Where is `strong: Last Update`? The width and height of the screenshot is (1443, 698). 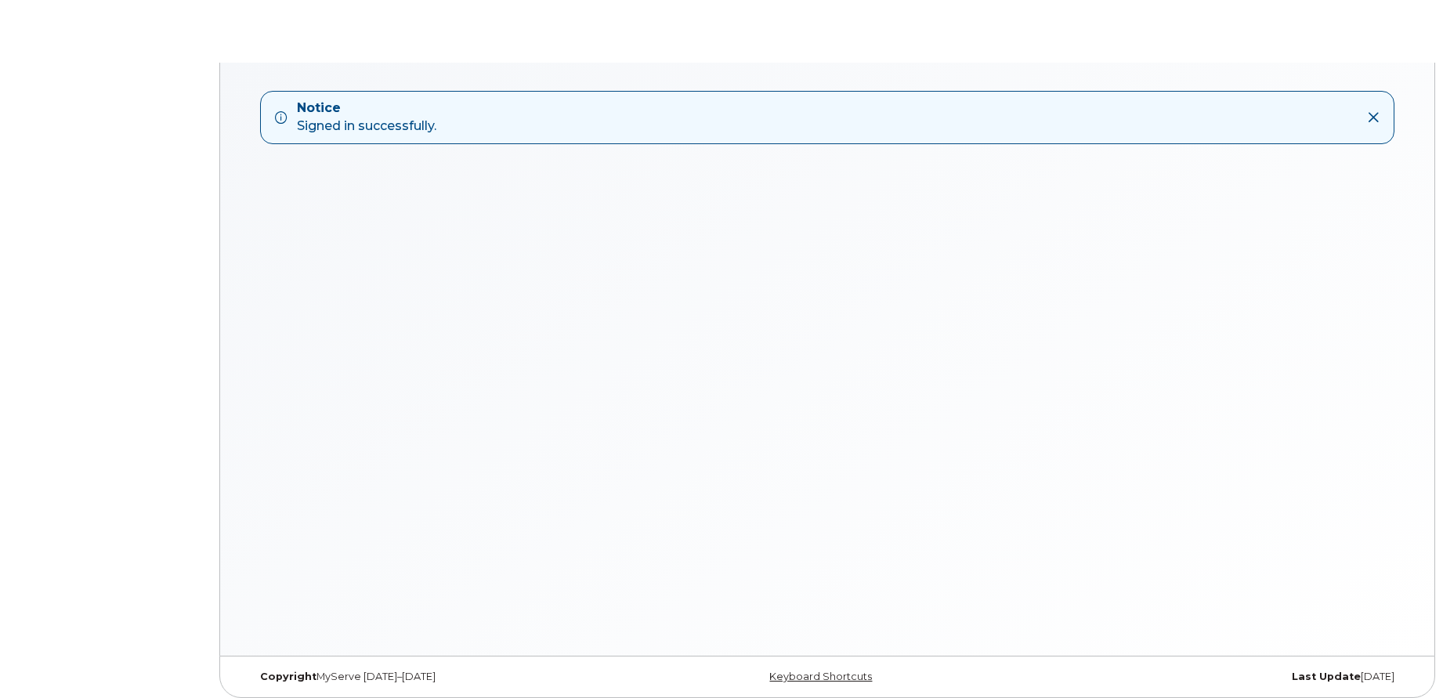 strong: Last Update is located at coordinates (1327, 676).